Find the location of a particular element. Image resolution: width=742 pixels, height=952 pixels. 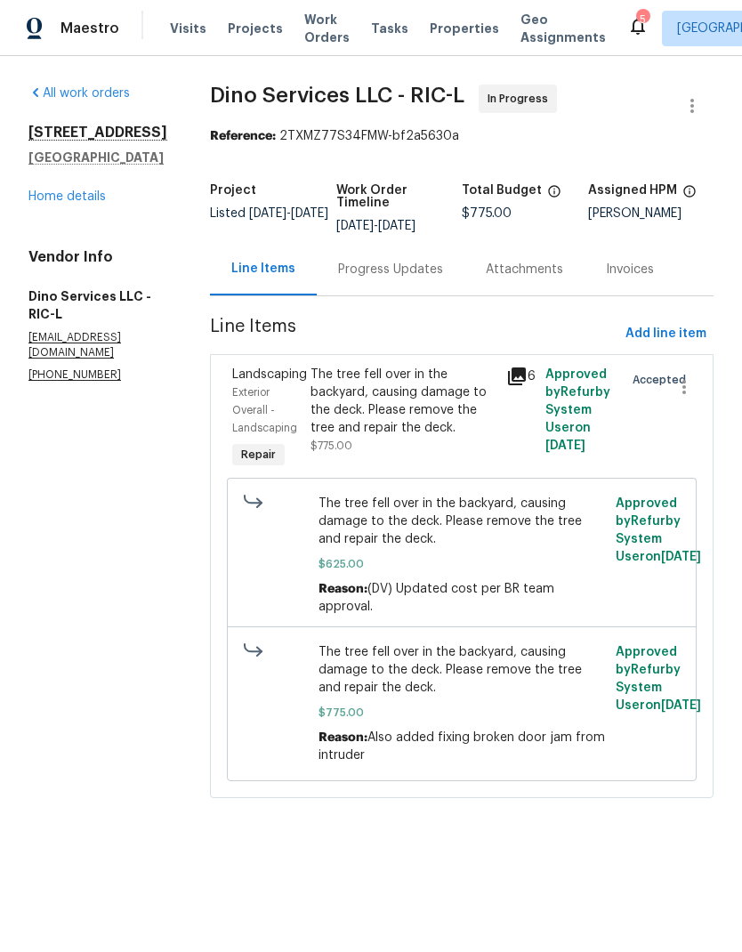

span: The total cost of line items that have been proposed by Opendoor. This sum includes line items th... is located at coordinates (554, 196).